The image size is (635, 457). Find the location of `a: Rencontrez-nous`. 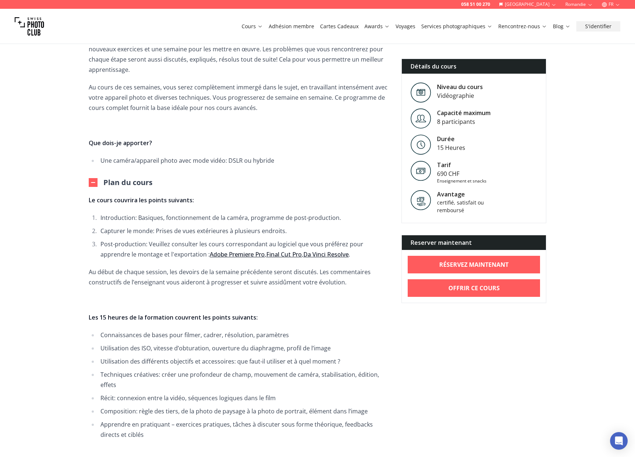

a: Rencontrez-nous is located at coordinates (522, 26).